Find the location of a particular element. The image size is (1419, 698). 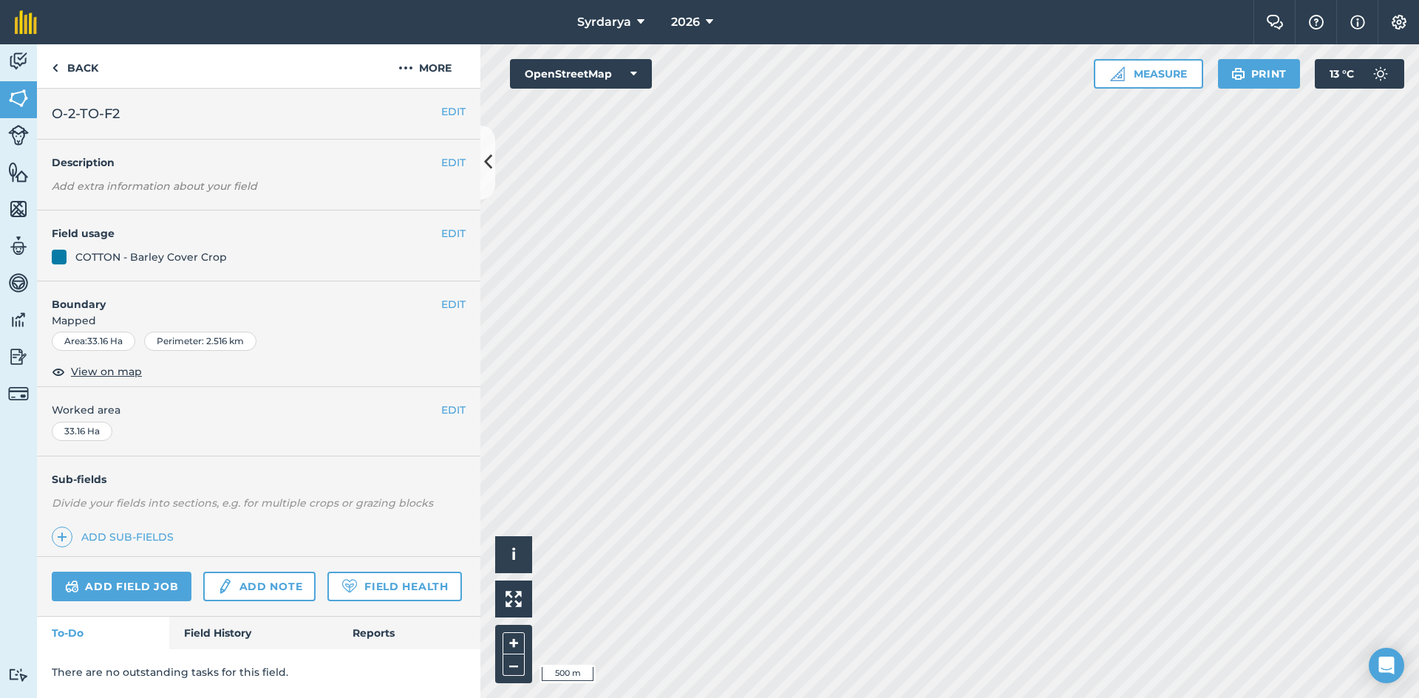

img: fieldmargin Logo is located at coordinates (26, 22).